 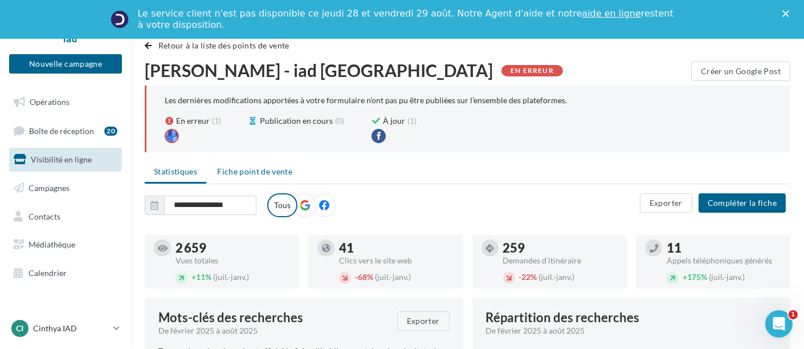 What do you see at coordinates (611, 13) in the screenshot?
I see `a: aide en ligne` at bounding box center [611, 13].